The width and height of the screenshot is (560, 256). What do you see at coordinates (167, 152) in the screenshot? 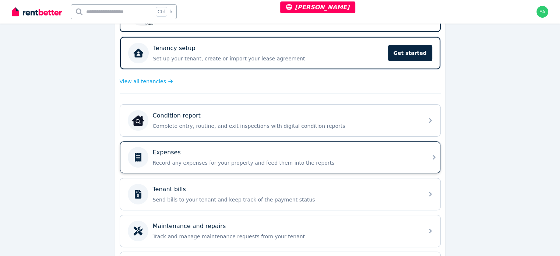
I see `p: Expenses` at bounding box center [167, 152].